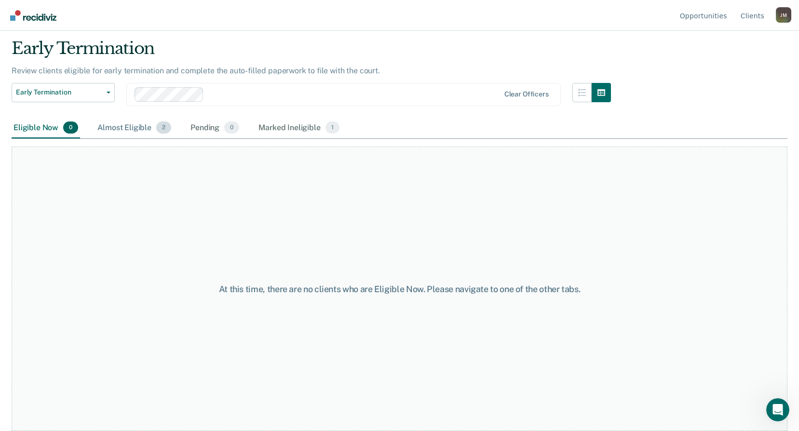  Describe the element at coordinates (59, 92) in the screenshot. I see `span: Early Termination` at that location.